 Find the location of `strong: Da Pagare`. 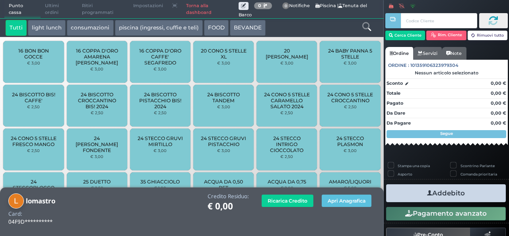

strong: Da Pagare is located at coordinates (398, 123).